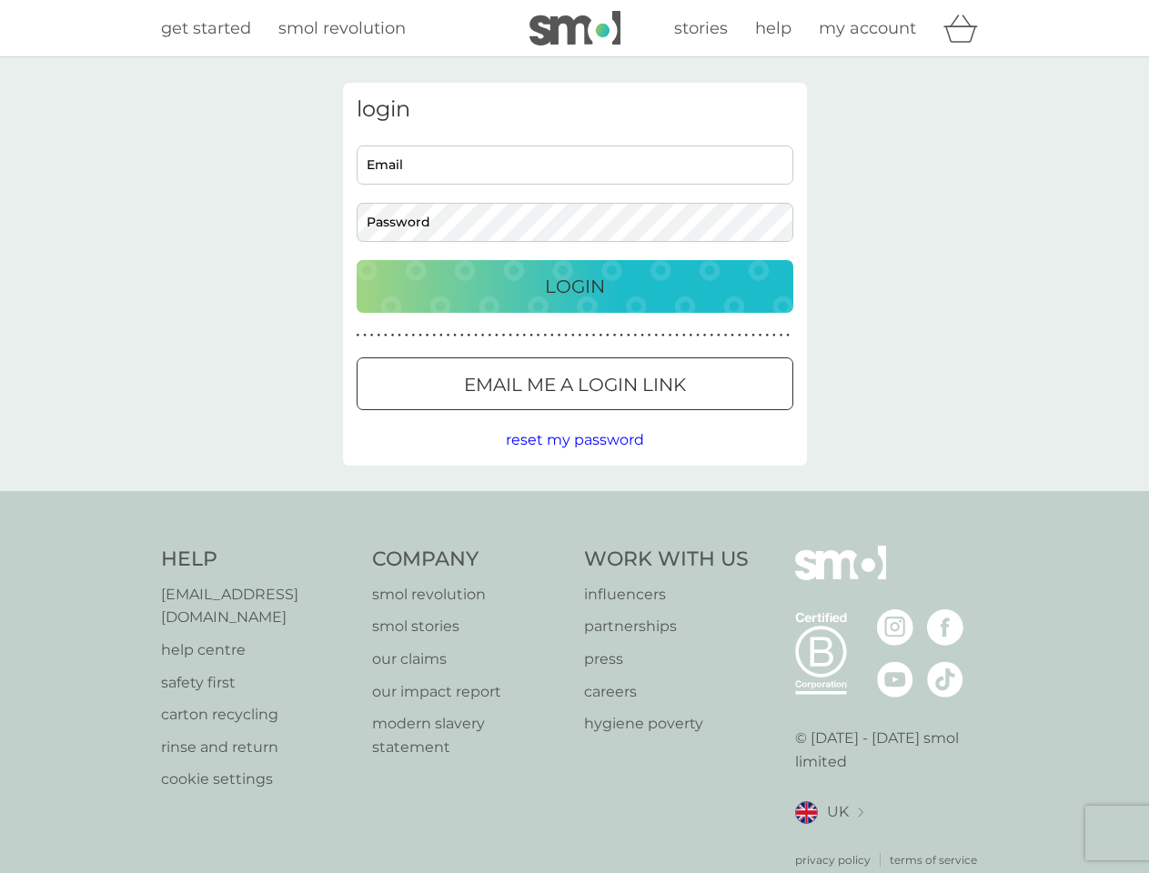 Image resolution: width=1149 pixels, height=873 pixels. What do you see at coordinates (666, 724) in the screenshot?
I see `a: hygiene poverty` at bounding box center [666, 724].